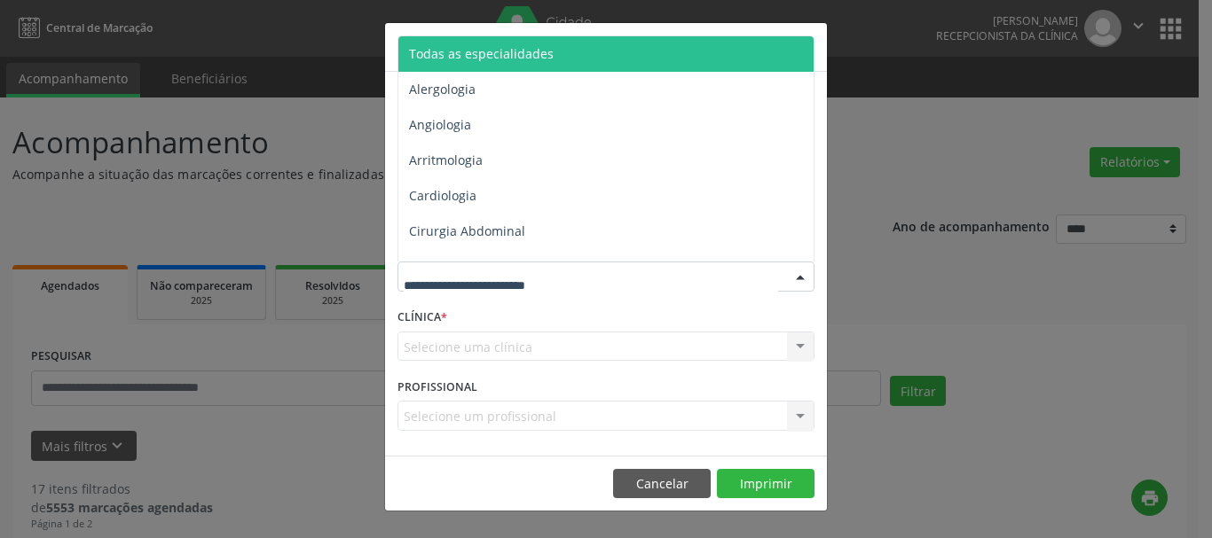 The image size is (1212, 538). I want to click on span: Arritmologia, so click(445, 160).